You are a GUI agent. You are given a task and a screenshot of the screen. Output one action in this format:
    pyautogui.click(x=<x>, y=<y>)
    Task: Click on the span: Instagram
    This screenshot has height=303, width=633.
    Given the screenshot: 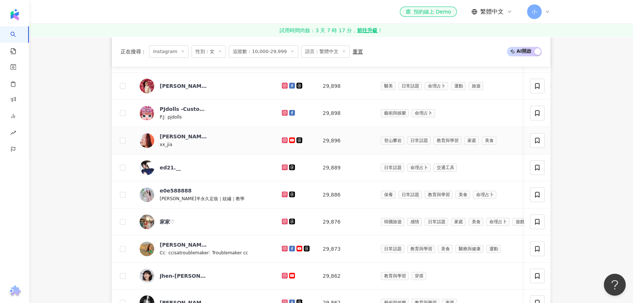 What is the action you would take?
    pyautogui.click(x=169, y=52)
    